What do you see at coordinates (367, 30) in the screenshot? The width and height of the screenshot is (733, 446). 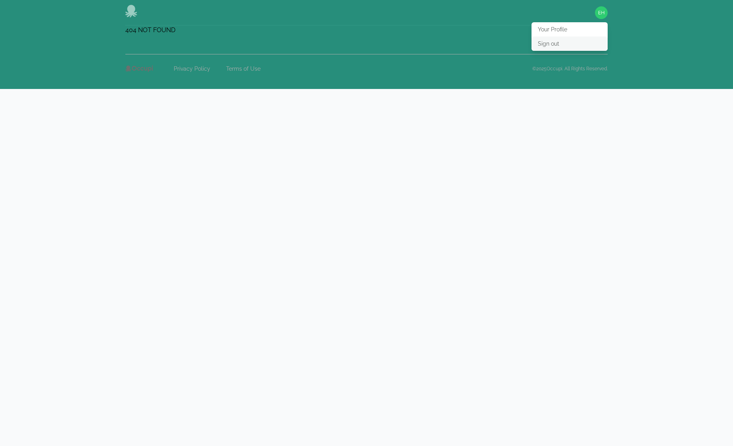 I see `div: 404 NOT FOUND` at bounding box center [367, 30].